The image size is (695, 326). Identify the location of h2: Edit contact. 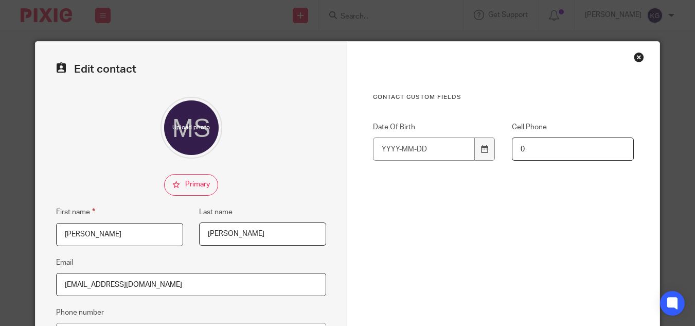
(191, 69).